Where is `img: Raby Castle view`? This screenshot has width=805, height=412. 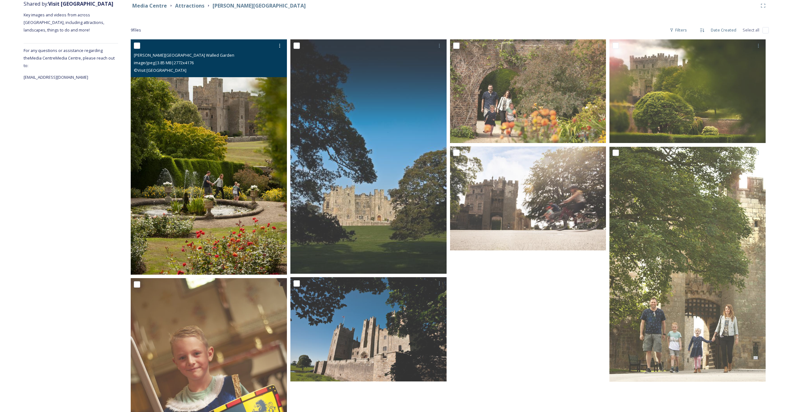
img: Raby Castle view is located at coordinates (688, 91).